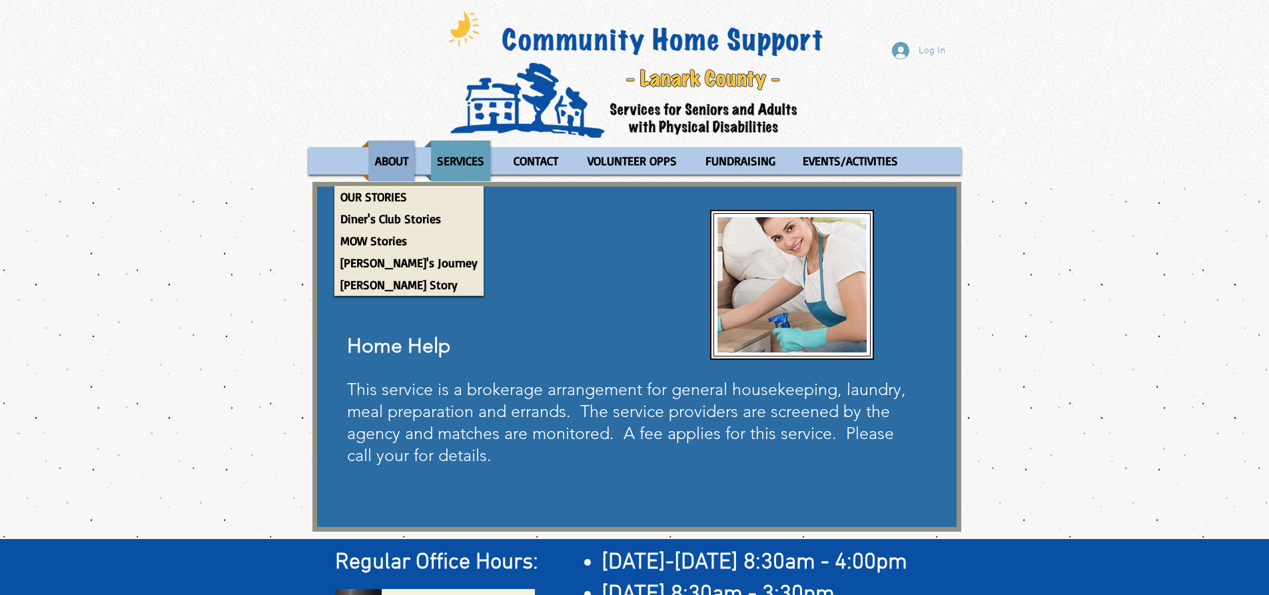 The image size is (1269, 595). Describe the element at coordinates (632, 160) in the screenshot. I see `p: VOLUNTEER OPPS` at that location.